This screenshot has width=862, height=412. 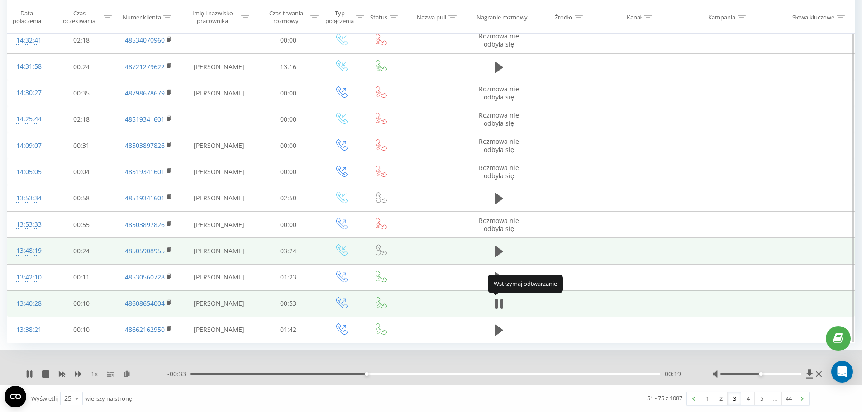 What do you see at coordinates (109, 399) in the screenshot?
I see `span: wierszy na stronę` at bounding box center [109, 399].